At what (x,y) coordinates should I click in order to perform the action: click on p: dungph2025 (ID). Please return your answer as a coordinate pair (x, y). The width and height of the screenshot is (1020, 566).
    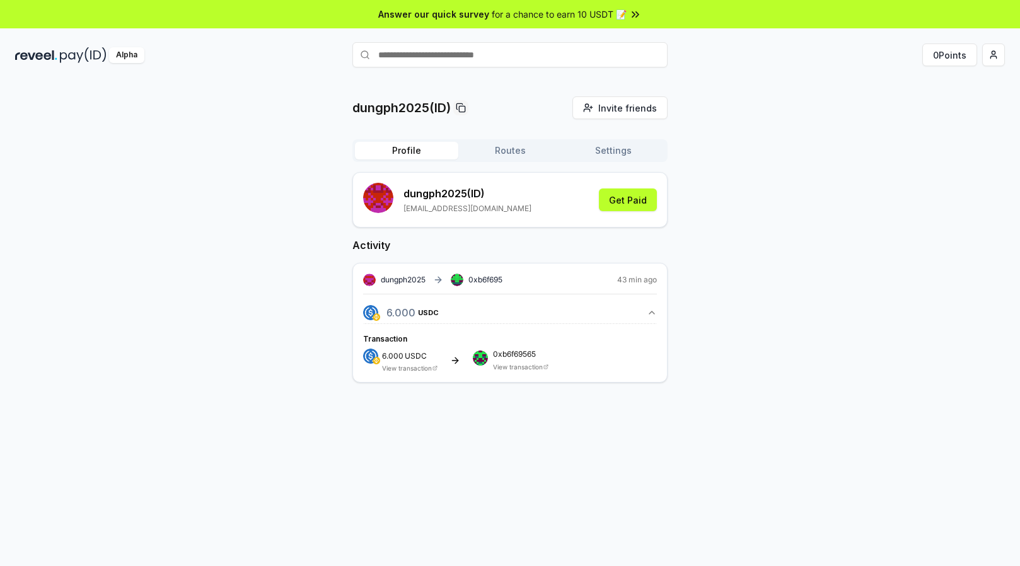
    Looking at the image, I should click on (467, 193).